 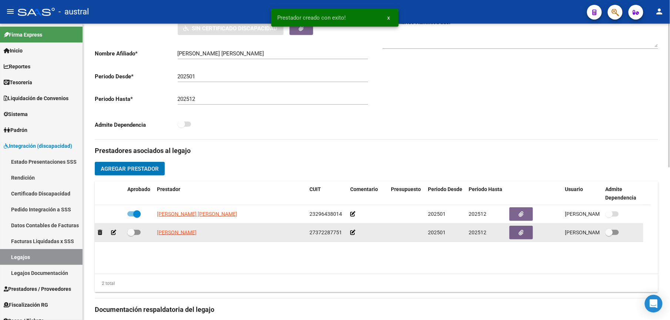 I want to click on span: Aprobado, so click(x=139, y=189).